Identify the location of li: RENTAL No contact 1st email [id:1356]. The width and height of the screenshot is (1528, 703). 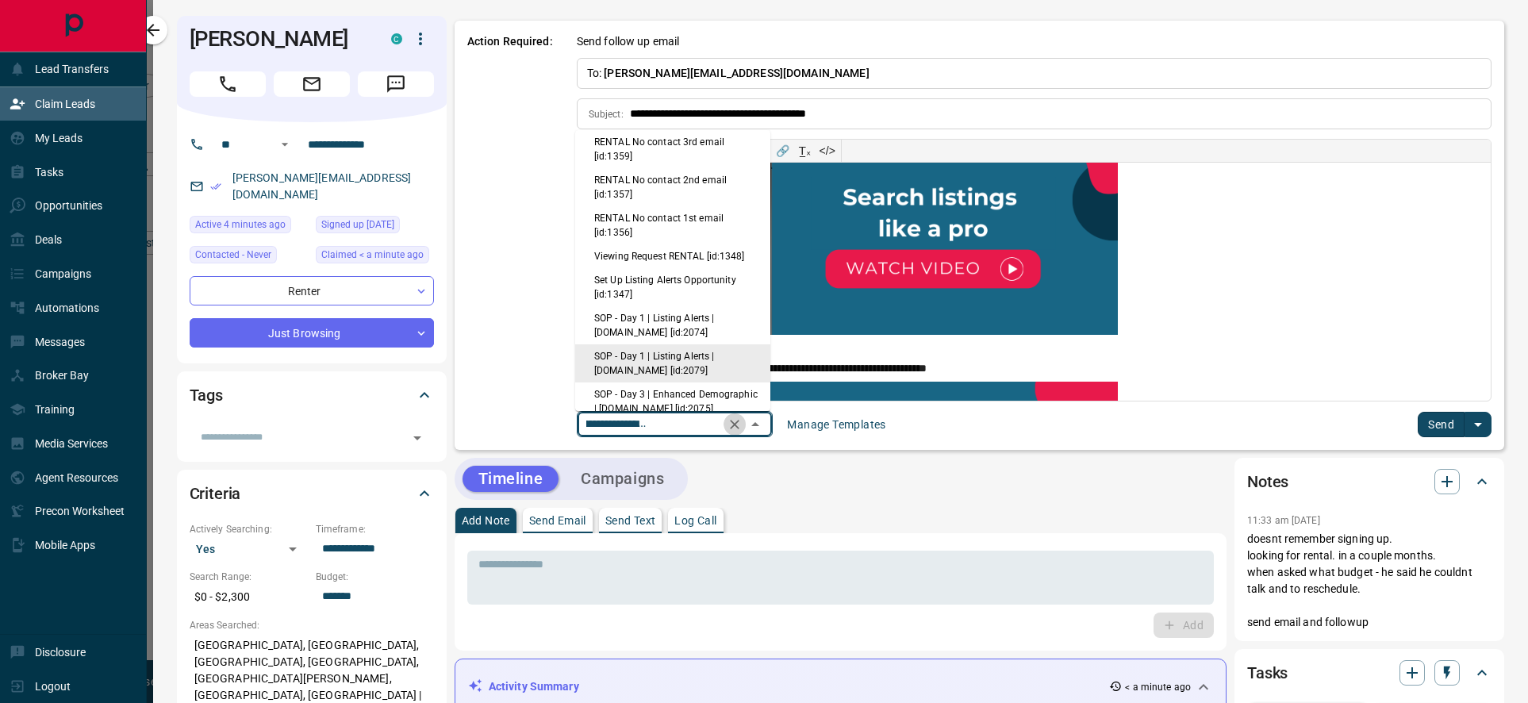
(673, 225).